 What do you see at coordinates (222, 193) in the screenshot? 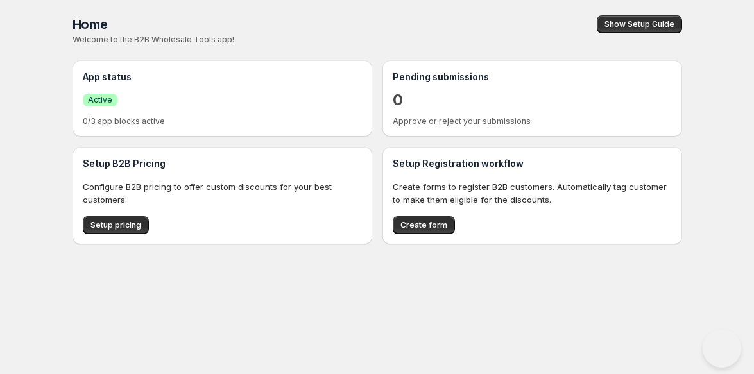
I see `p: Configure B2B pricing to offer custom discounts for your best customers.` at bounding box center [222, 193].